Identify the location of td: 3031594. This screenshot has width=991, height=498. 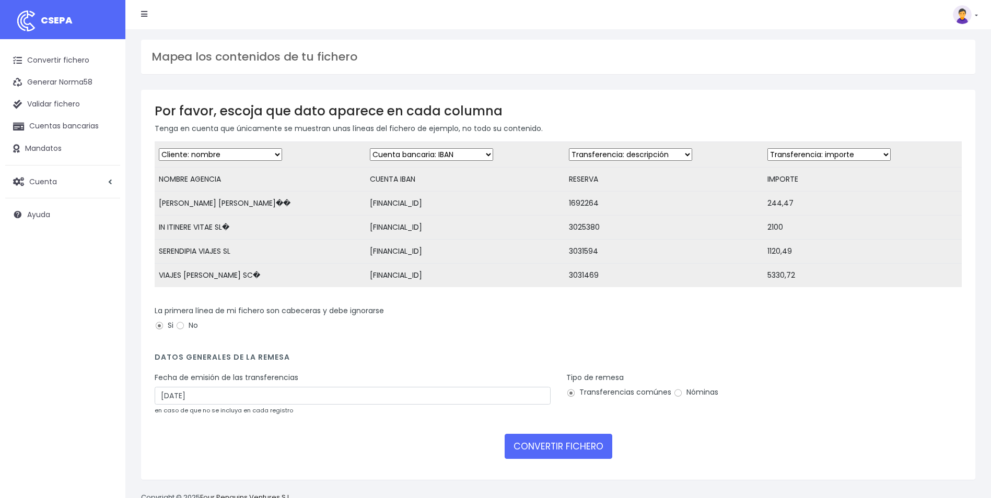
(664, 252).